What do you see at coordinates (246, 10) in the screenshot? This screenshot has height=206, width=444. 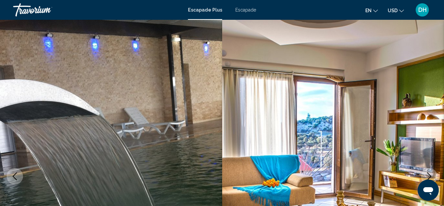 I see `font: Escapade` at bounding box center [246, 10].